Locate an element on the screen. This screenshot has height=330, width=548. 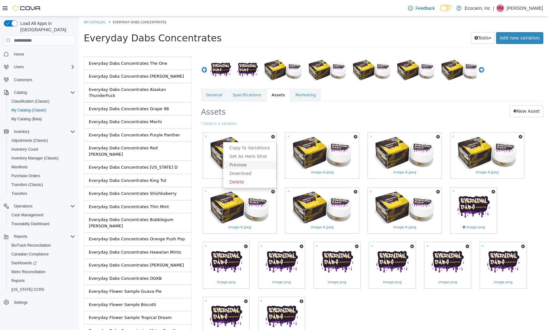
span: Purchase Orders is located at coordinates (26, 176).